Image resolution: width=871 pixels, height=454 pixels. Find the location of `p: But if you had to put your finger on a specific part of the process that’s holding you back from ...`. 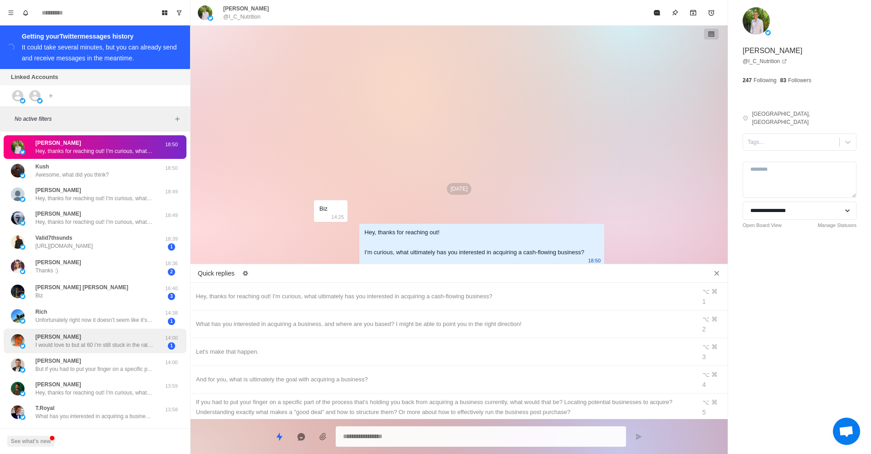

p: But if you had to put your finger on a specific part of the process that’s holding you back from ... is located at coordinates (94, 369).